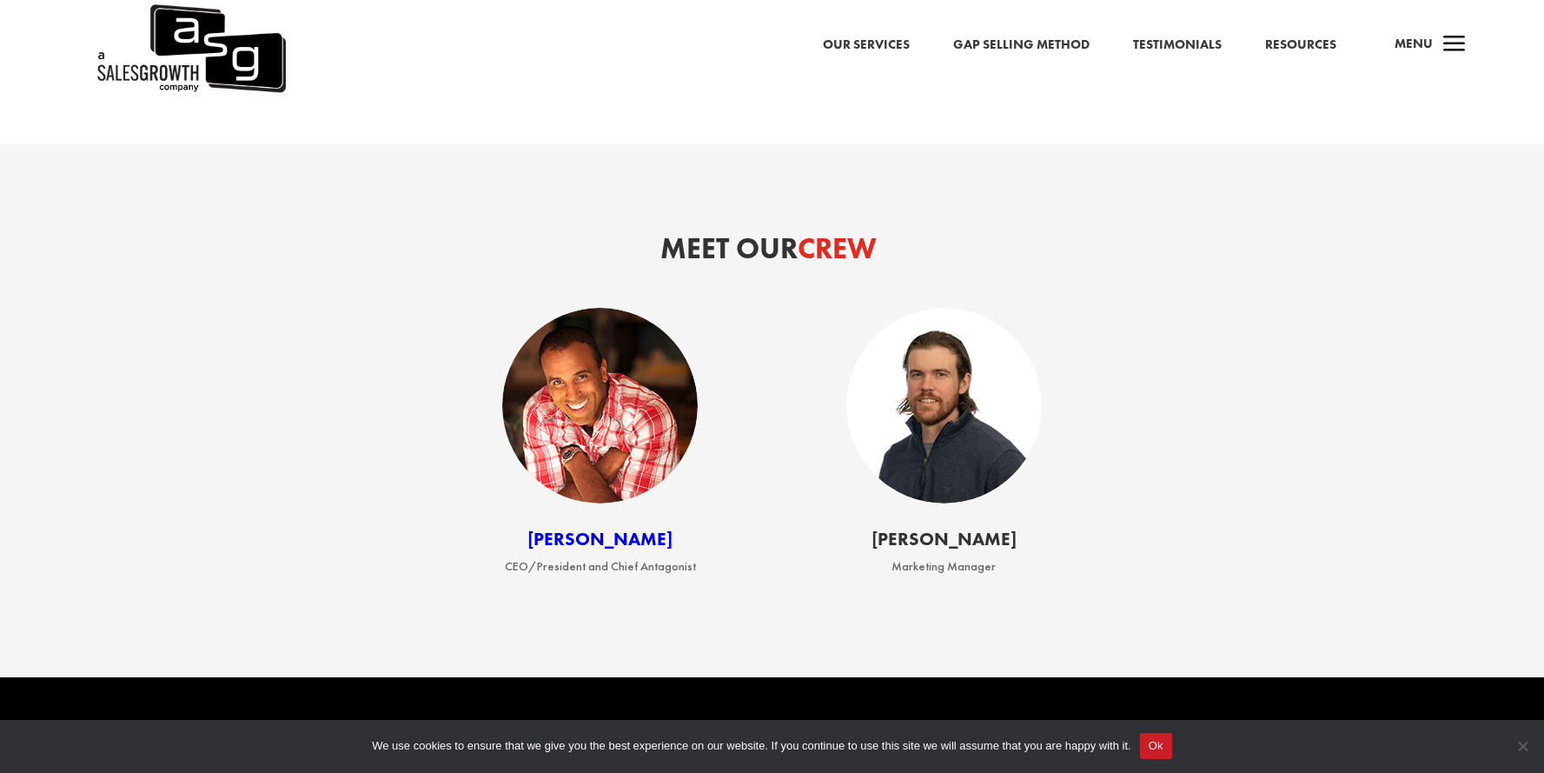 This screenshot has width=1544, height=773. What do you see at coordinates (1301, 45) in the screenshot?
I see `a: Resources` at bounding box center [1301, 45].